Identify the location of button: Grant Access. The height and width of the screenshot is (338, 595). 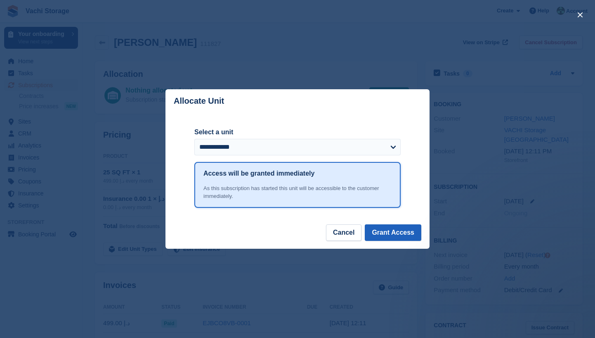
(393, 232).